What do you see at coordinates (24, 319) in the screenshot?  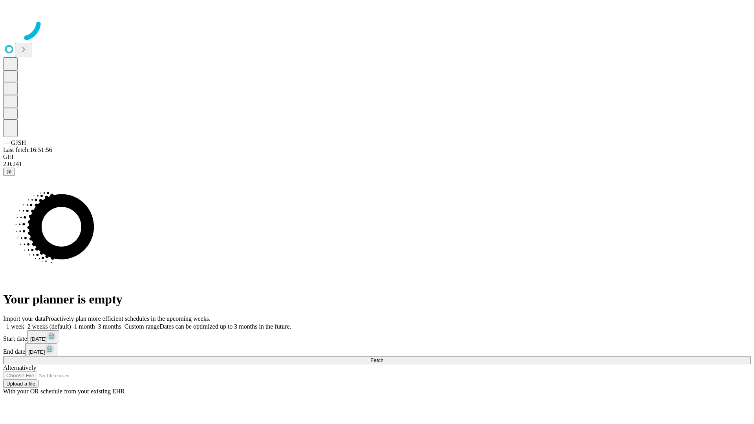 I see `span: Import your data` at bounding box center [24, 319].